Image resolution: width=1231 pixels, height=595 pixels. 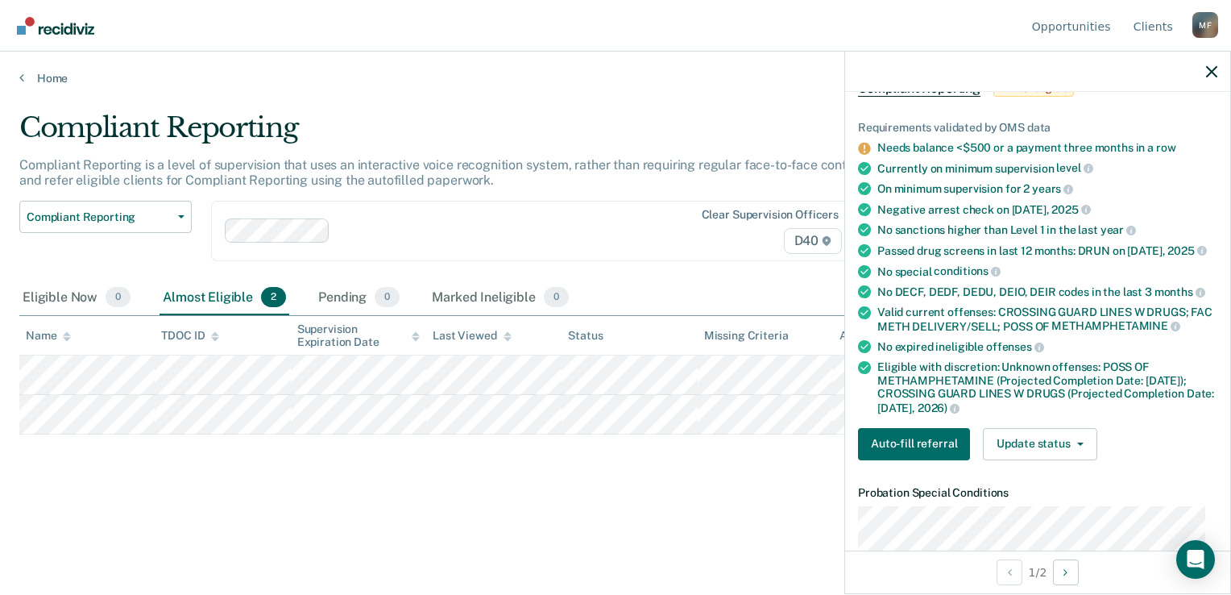 What do you see at coordinates (746, 335) in the screenshot?
I see `div: Missing Criteria` at bounding box center [746, 335].